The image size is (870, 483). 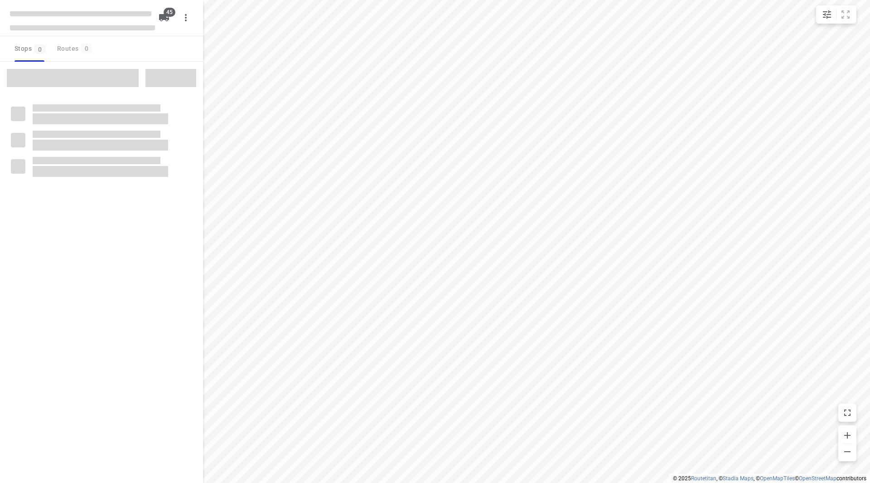 I want to click on a: OpenMapTiles, so click(x=777, y=478).